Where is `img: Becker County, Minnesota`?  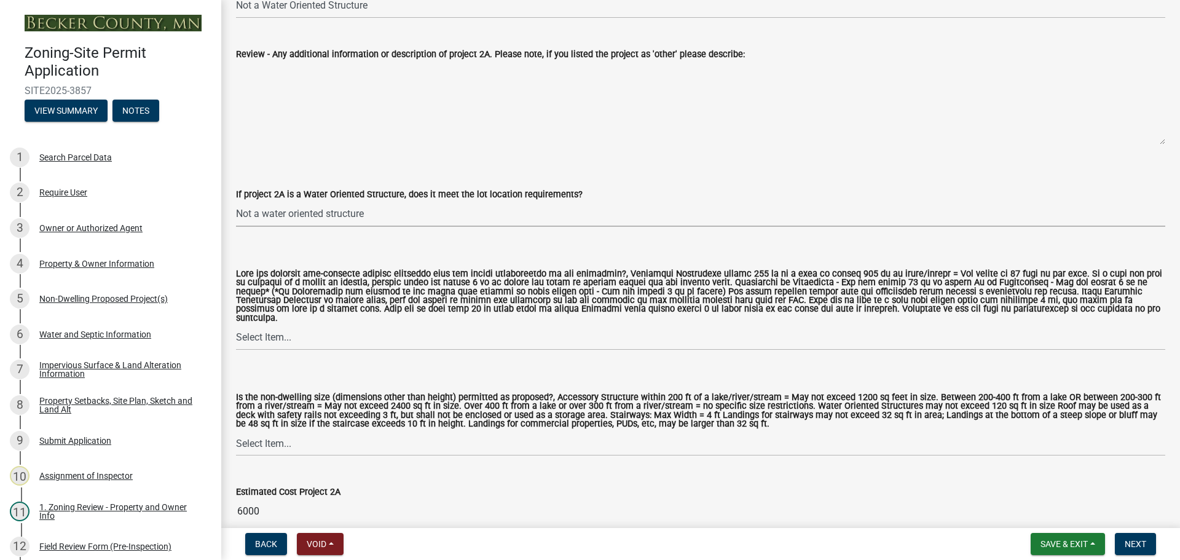 img: Becker County, Minnesota is located at coordinates (113, 23).